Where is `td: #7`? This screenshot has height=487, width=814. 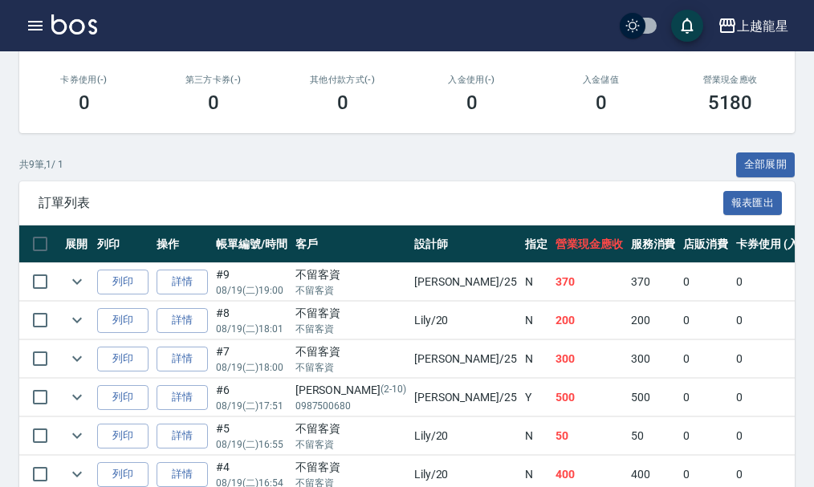 td: #7 is located at coordinates (251, 359).